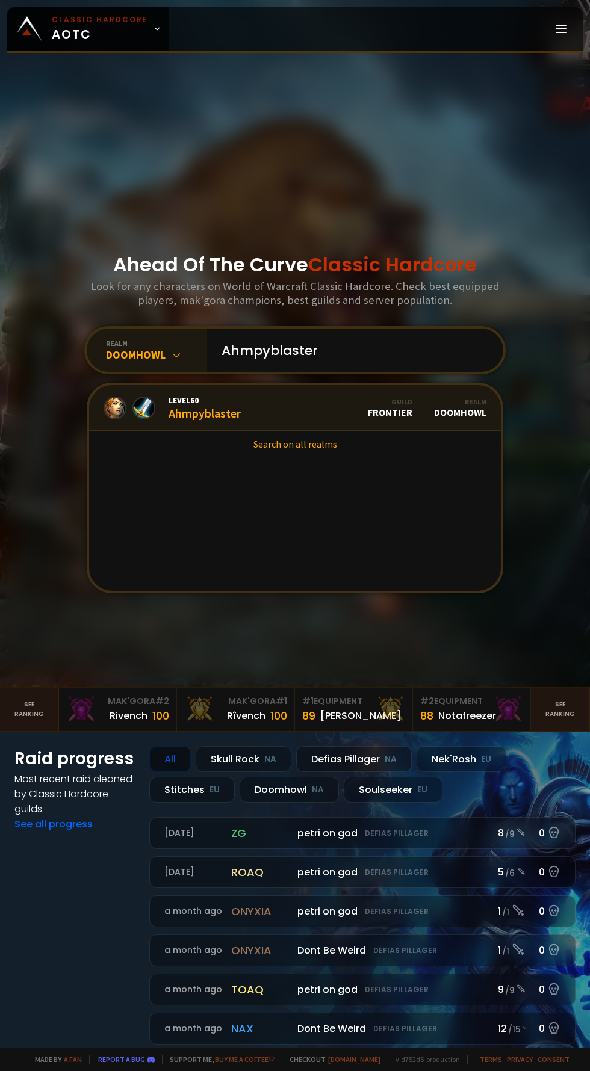 The height and width of the screenshot is (1071, 590). Describe the element at coordinates (362, 1028) in the screenshot. I see `a: a month agonaxDont Be WeirdDefias Pillager12 /150` at that location.